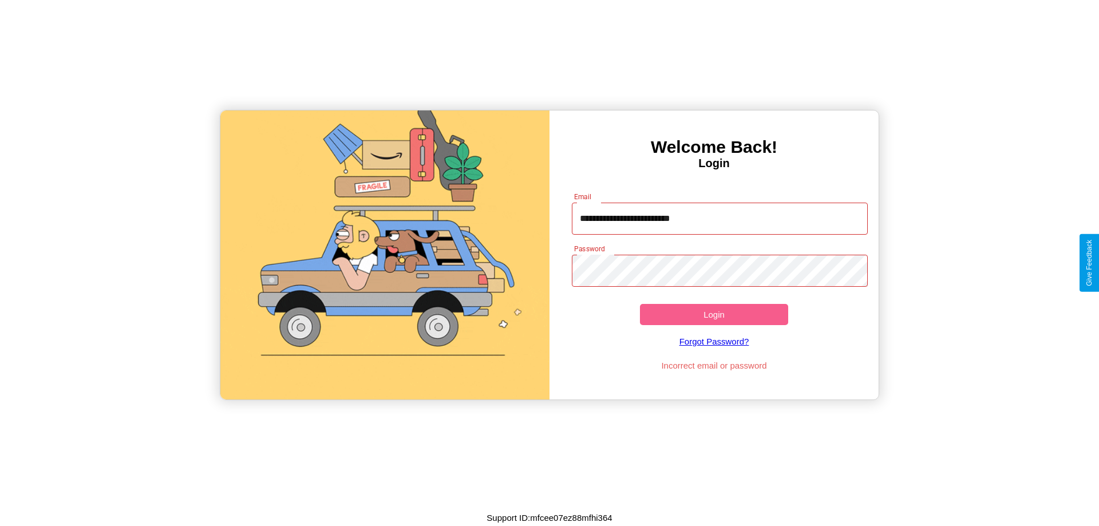 The width and height of the screenshot is (1099, 526). What do you see at coordinates (1090, 263) in the screenshot?
I see `div: Give Feedback` at bounding box center [1090, 263].